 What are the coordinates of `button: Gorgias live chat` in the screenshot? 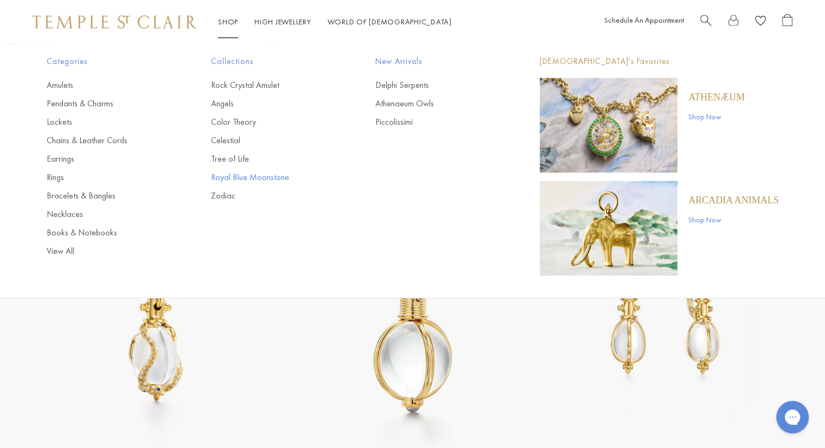 It's located at (22, 20).